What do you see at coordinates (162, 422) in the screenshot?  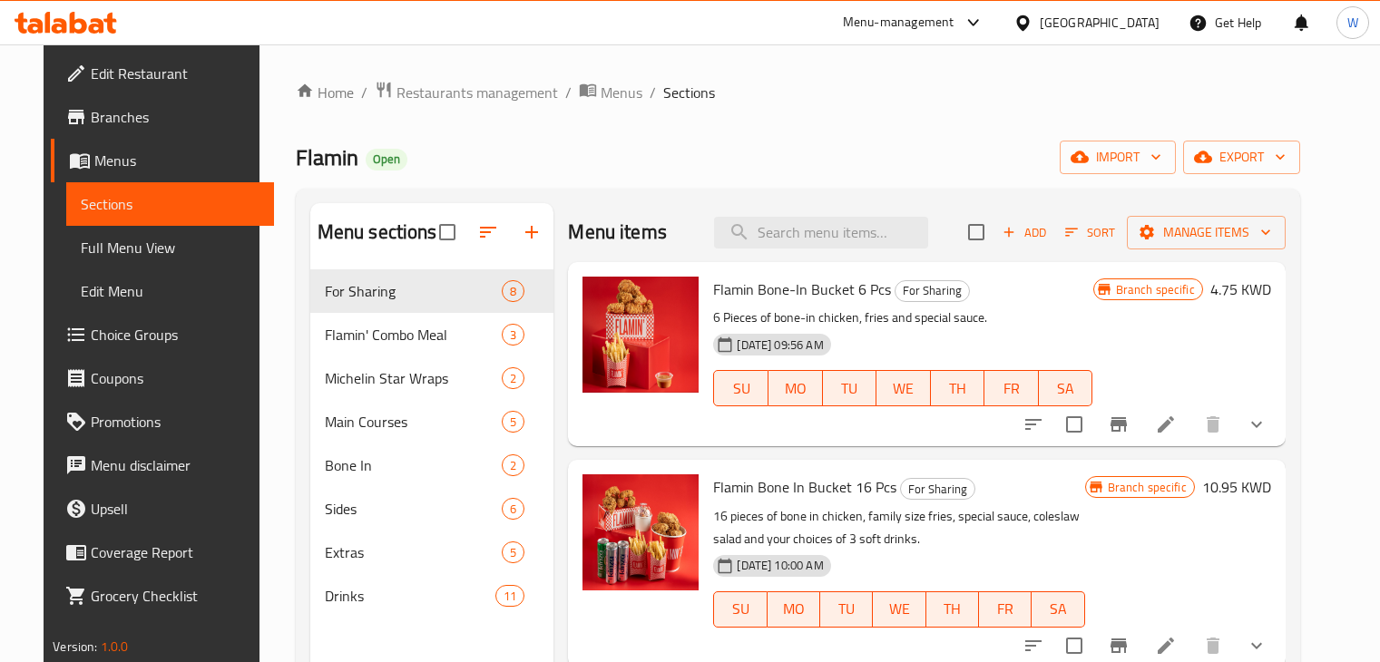 I see `a: Promotions` at bounding box center [162, 422].